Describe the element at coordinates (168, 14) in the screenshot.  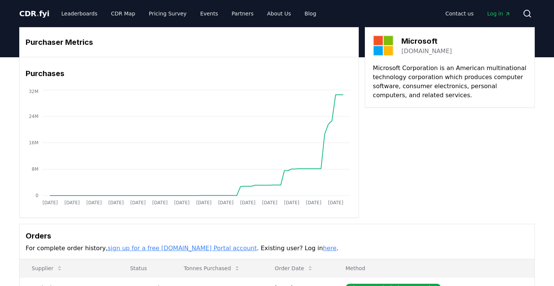
I see `a: Pricing Survey` at that location.